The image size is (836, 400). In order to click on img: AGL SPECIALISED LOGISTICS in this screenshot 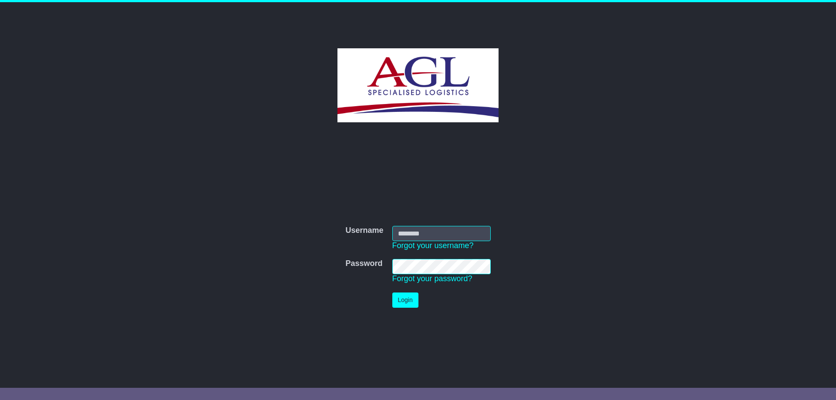, I will do `click(417, 85)`.